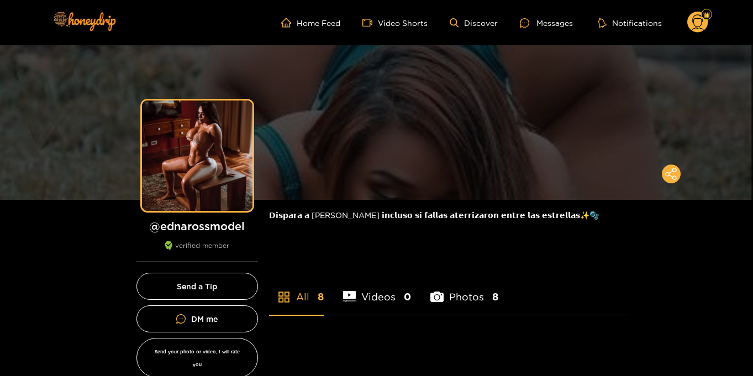 This screenshot has height=376, width=753. Describe the element at coordinates (197, 319) in the screenshot. I see `a: DM me` at that location.